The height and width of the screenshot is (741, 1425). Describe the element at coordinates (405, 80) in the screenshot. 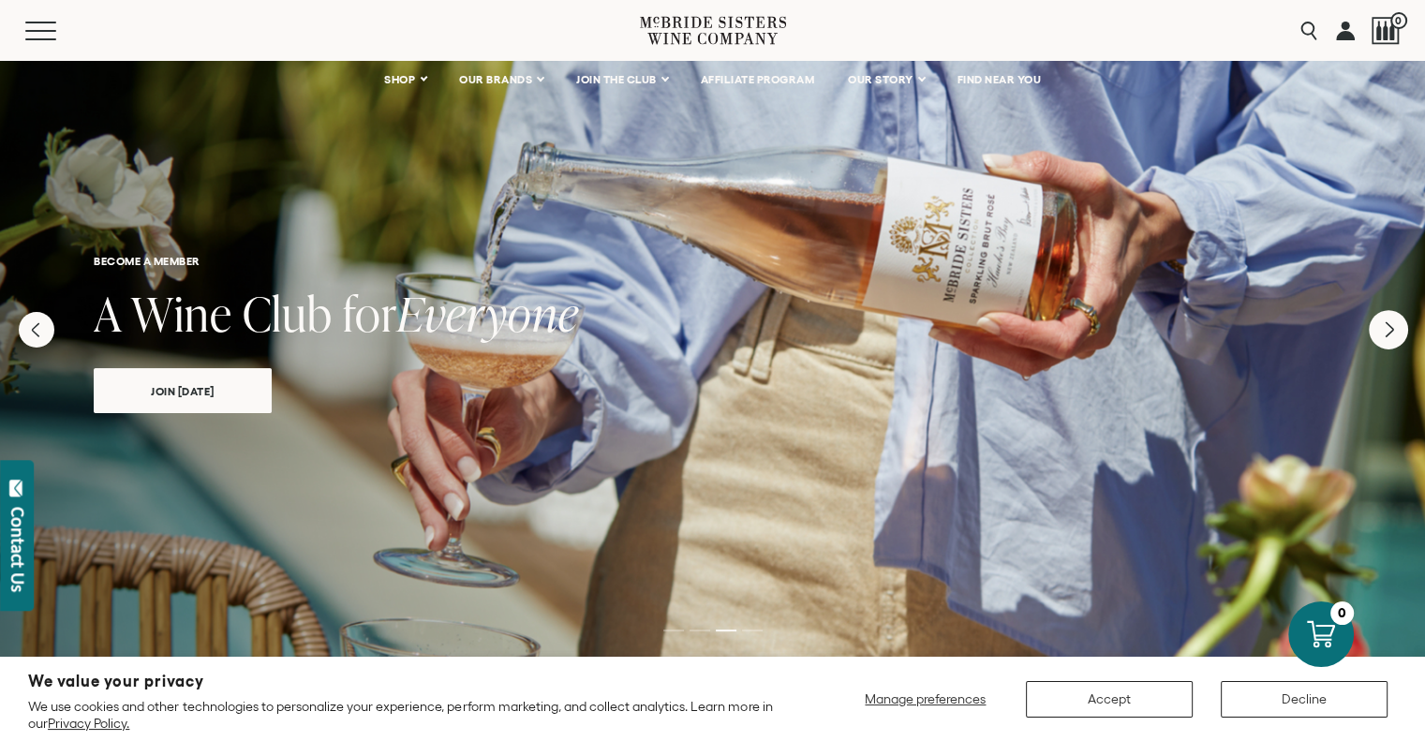

I see `a: SHOP` at that location.